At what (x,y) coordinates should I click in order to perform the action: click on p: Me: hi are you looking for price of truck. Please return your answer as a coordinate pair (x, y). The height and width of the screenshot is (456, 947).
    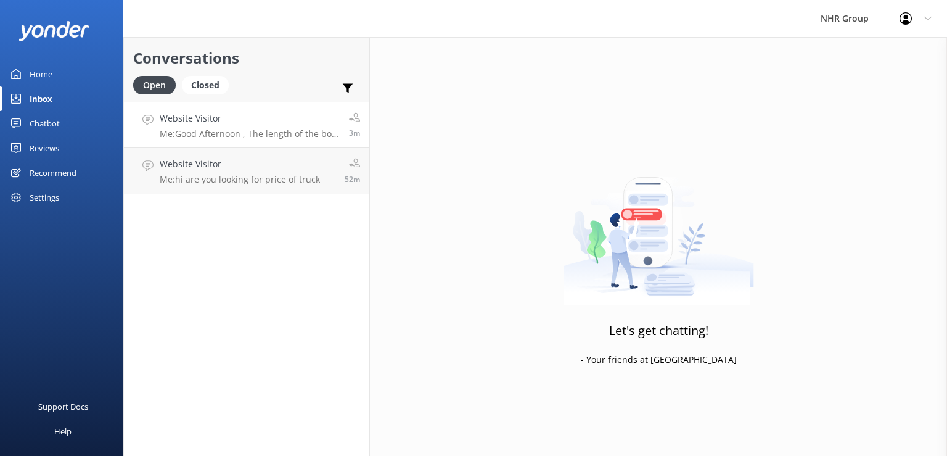
    Looking at the image, I should click on (240, 179).